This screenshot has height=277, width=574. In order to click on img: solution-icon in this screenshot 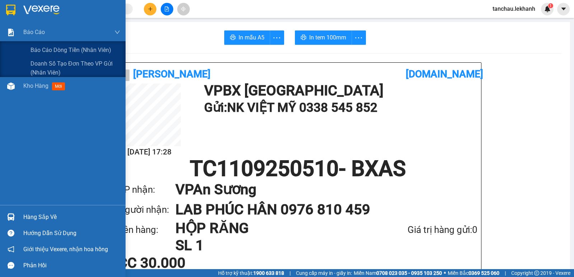, I will do `click(11, 32)`.